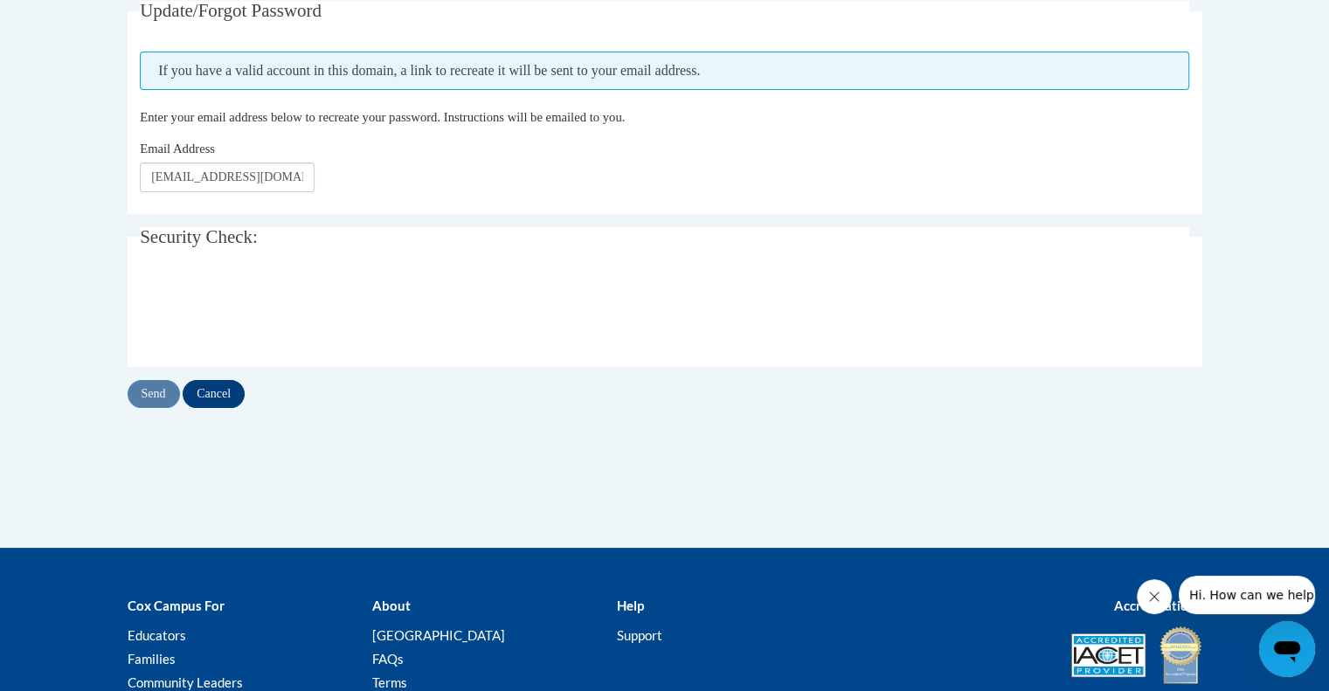 This screenshot has height=691, width=1329. Describe the element at coordinates (382, 117) in the screenshot. I see `span: Enter your email address below to recreate your password. Instructions will be emailed to you.` at that location.